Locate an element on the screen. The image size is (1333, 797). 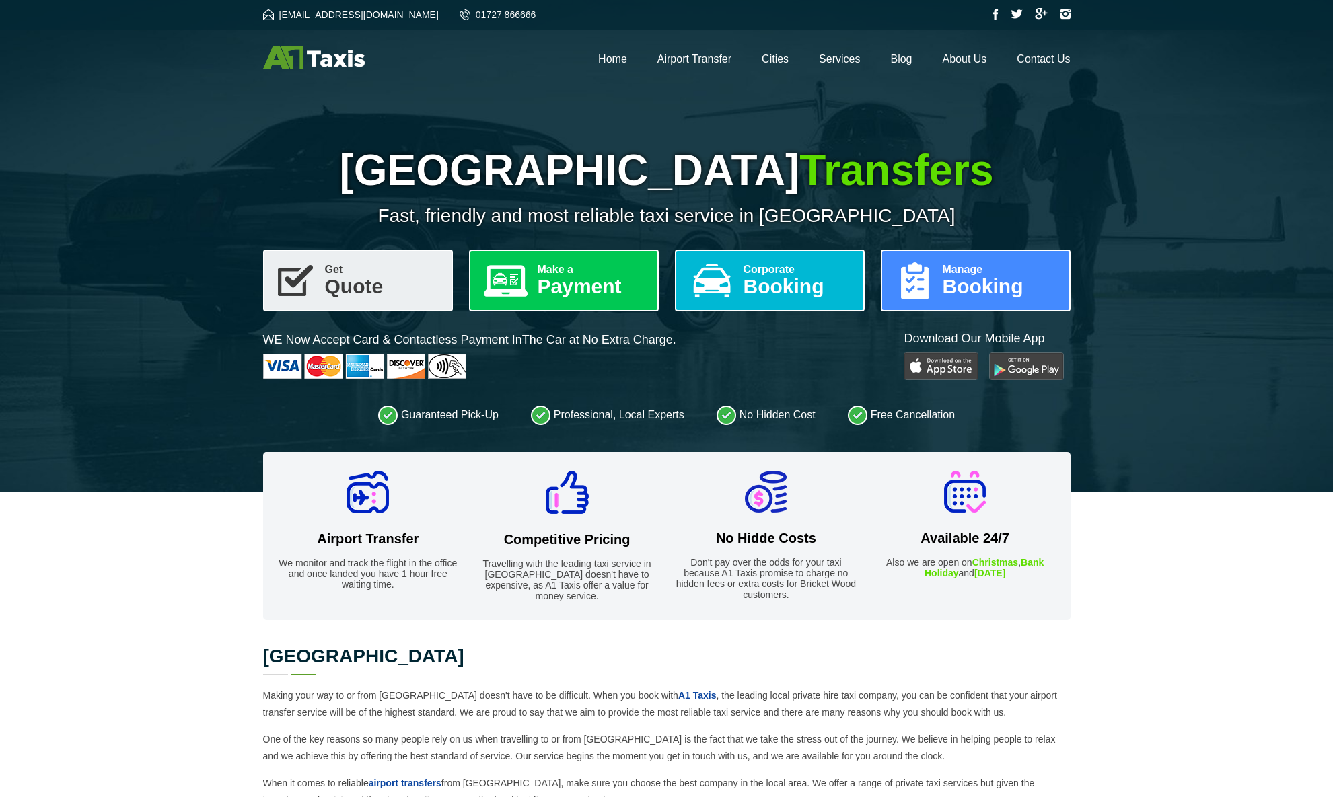
a: Blog is located at coordinates (901, 59).